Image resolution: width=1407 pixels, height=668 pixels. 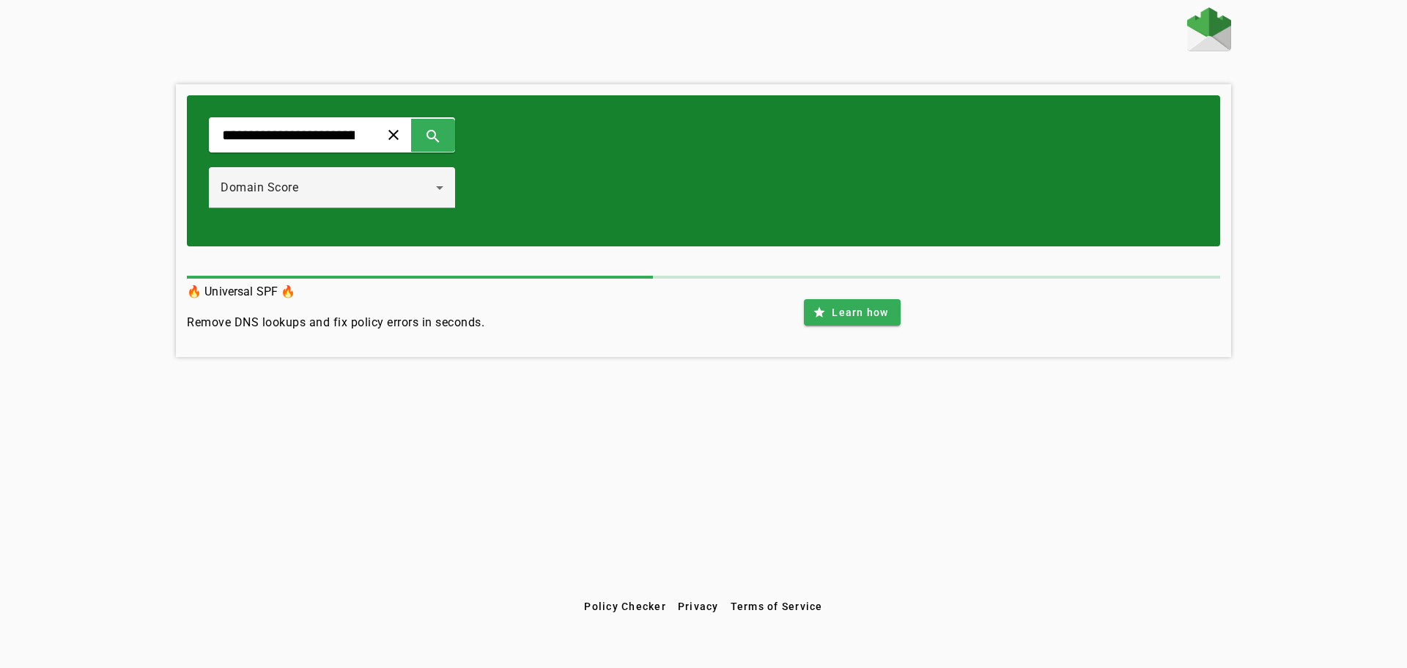 I want to click on span: Learn how, so click(x=860, y=312).